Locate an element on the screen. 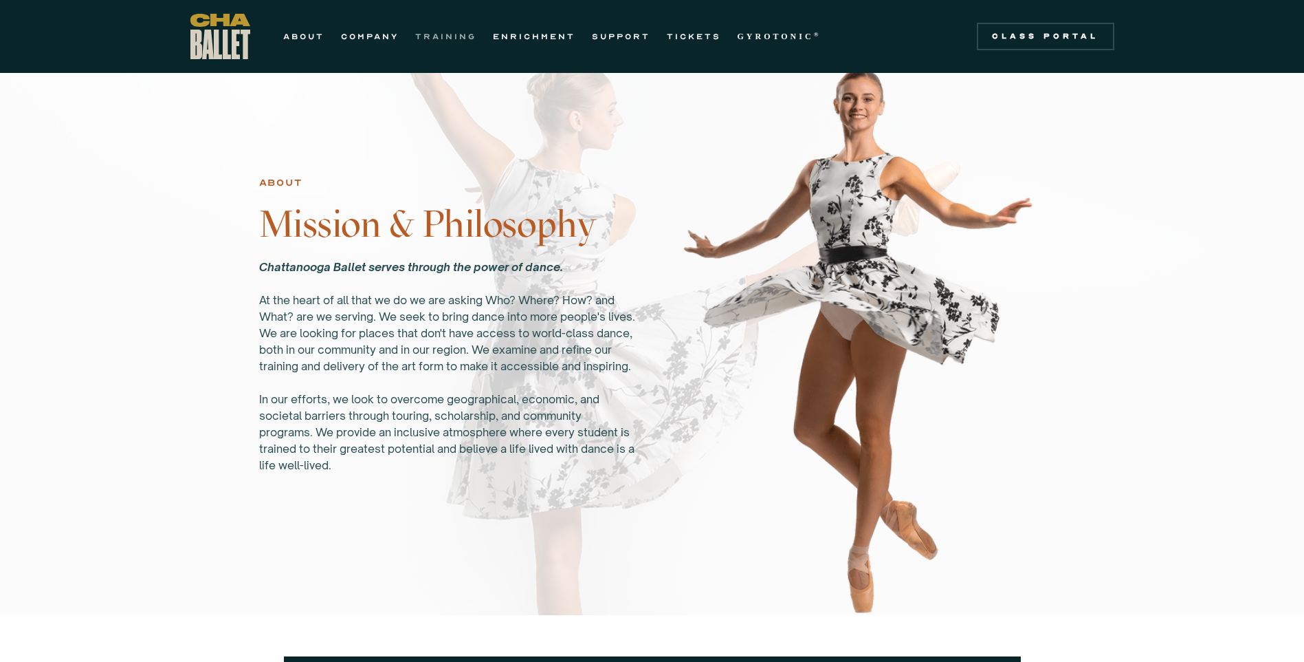 The image size is (1304, 662). a: home is located at coordinates (220, 36).